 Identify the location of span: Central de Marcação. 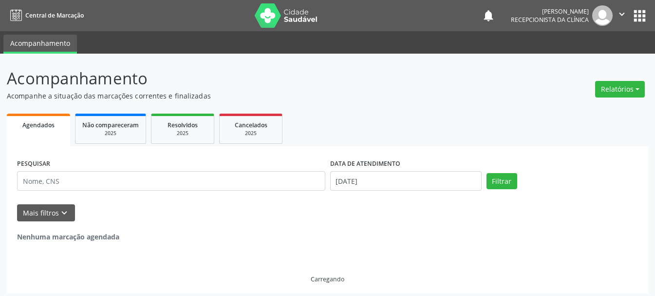
(55, 15).